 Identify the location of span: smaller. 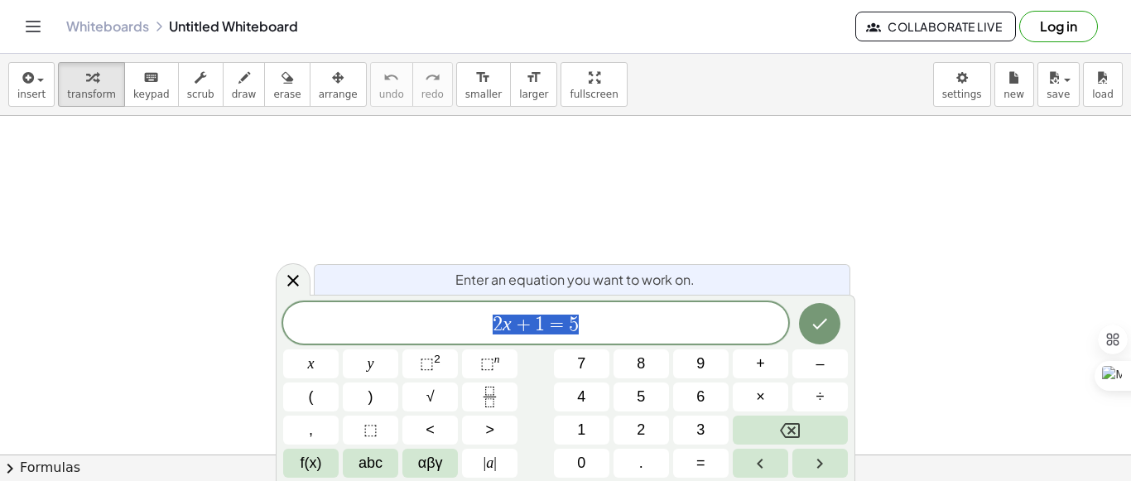
(484, 94).